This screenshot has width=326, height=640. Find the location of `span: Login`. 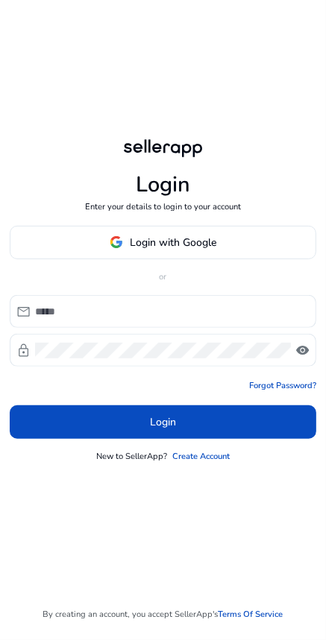

span: Login is located at coordinates (162, 422).